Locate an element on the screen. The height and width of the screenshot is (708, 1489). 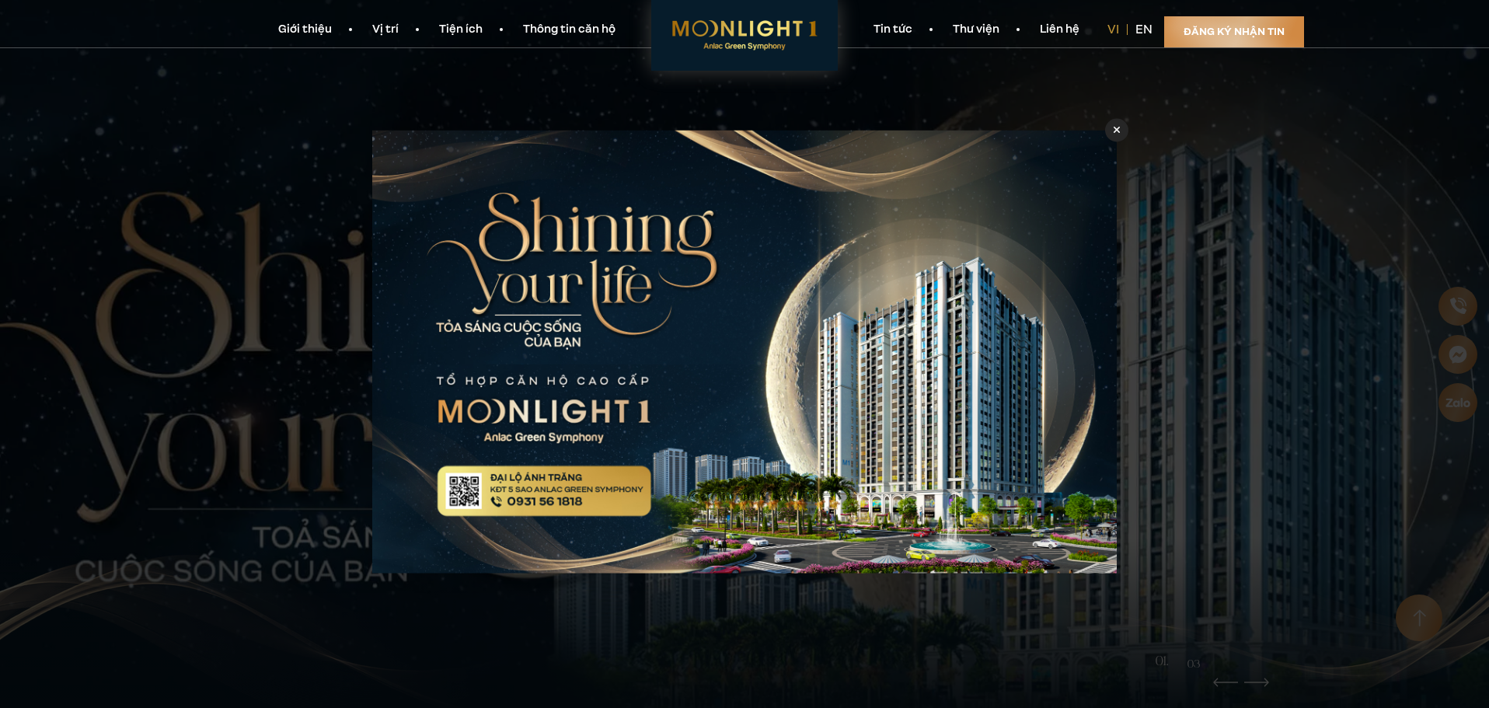
a: Thông tin căn hộ is located at coordinates (569, 30).